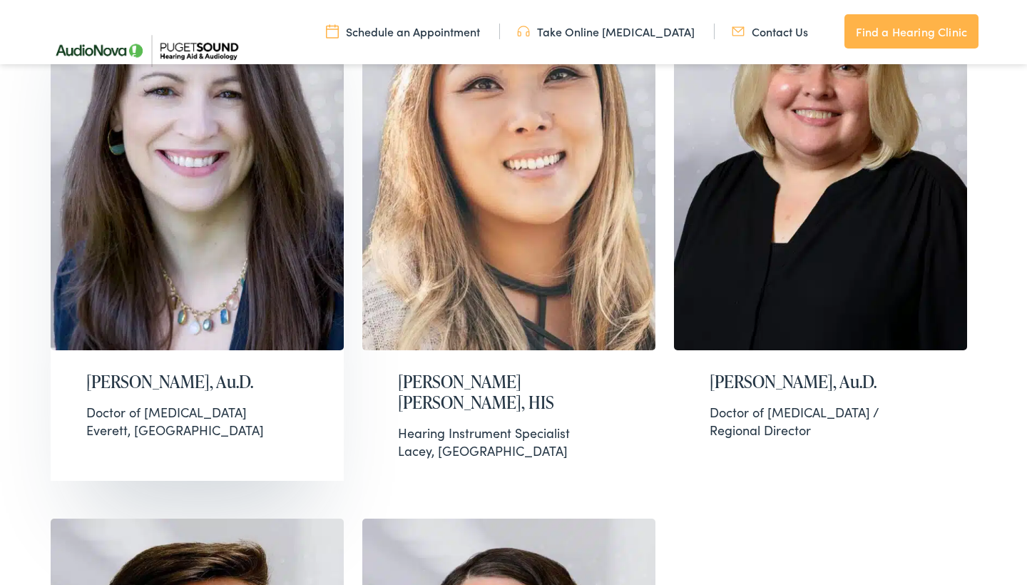  I want to click on a: Contact Us, so click(769, 31).